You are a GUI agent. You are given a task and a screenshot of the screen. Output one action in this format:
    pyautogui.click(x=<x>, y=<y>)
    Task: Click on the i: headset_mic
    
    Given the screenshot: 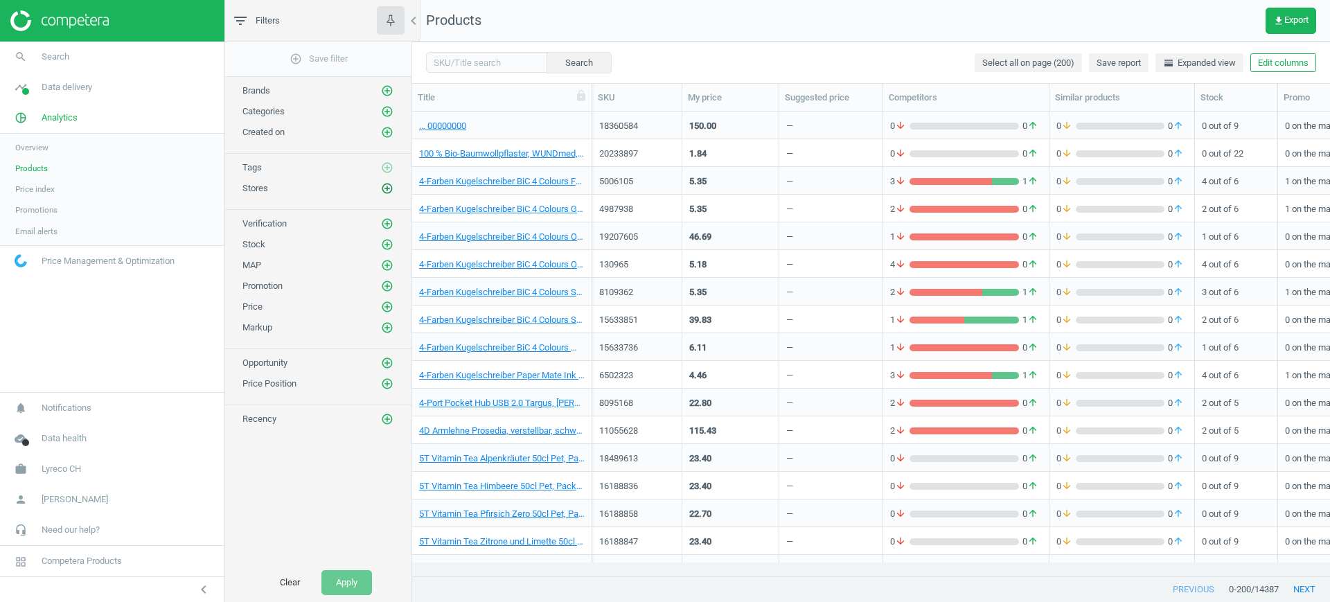 What is the action you would take?
    pyautogui.click(x=21, y=530)
    